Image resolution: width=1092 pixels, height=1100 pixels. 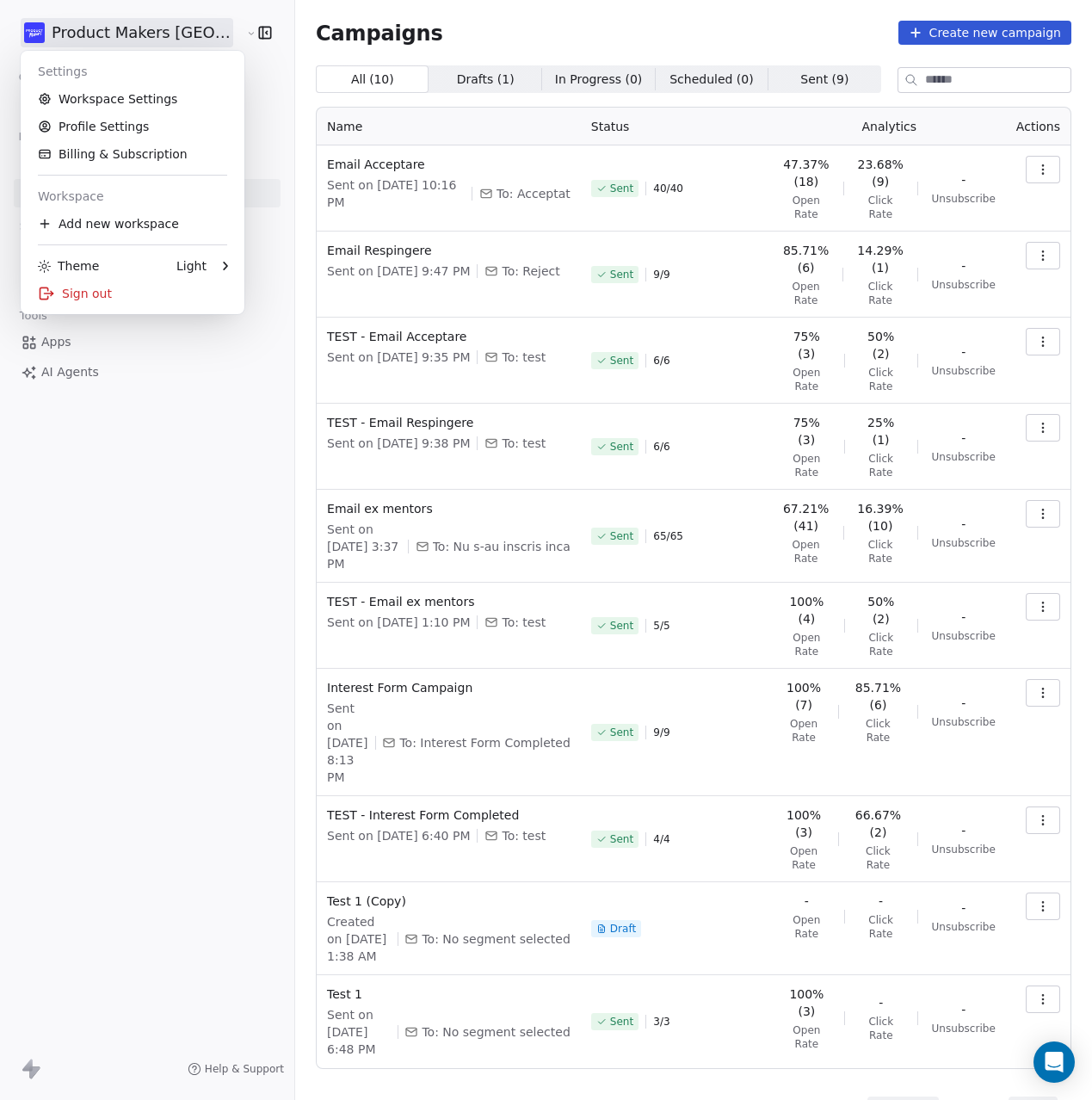 I want to click on div: Light, so click(x=191, y=266).